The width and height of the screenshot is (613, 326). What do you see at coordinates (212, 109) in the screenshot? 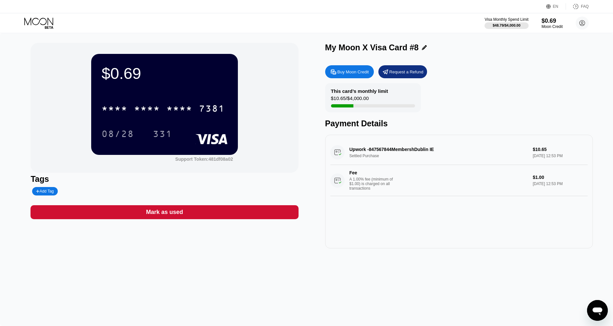
I see `div: 7381` at bounding box center [212, 109].